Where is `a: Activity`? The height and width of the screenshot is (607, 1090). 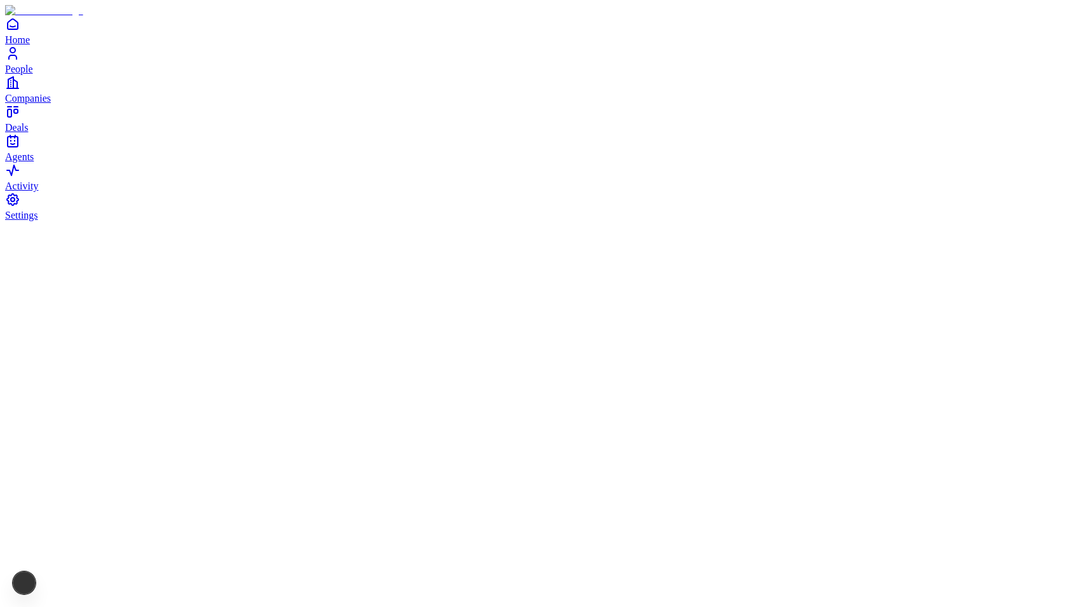
a: Activity is located at coordinates (545, 177).